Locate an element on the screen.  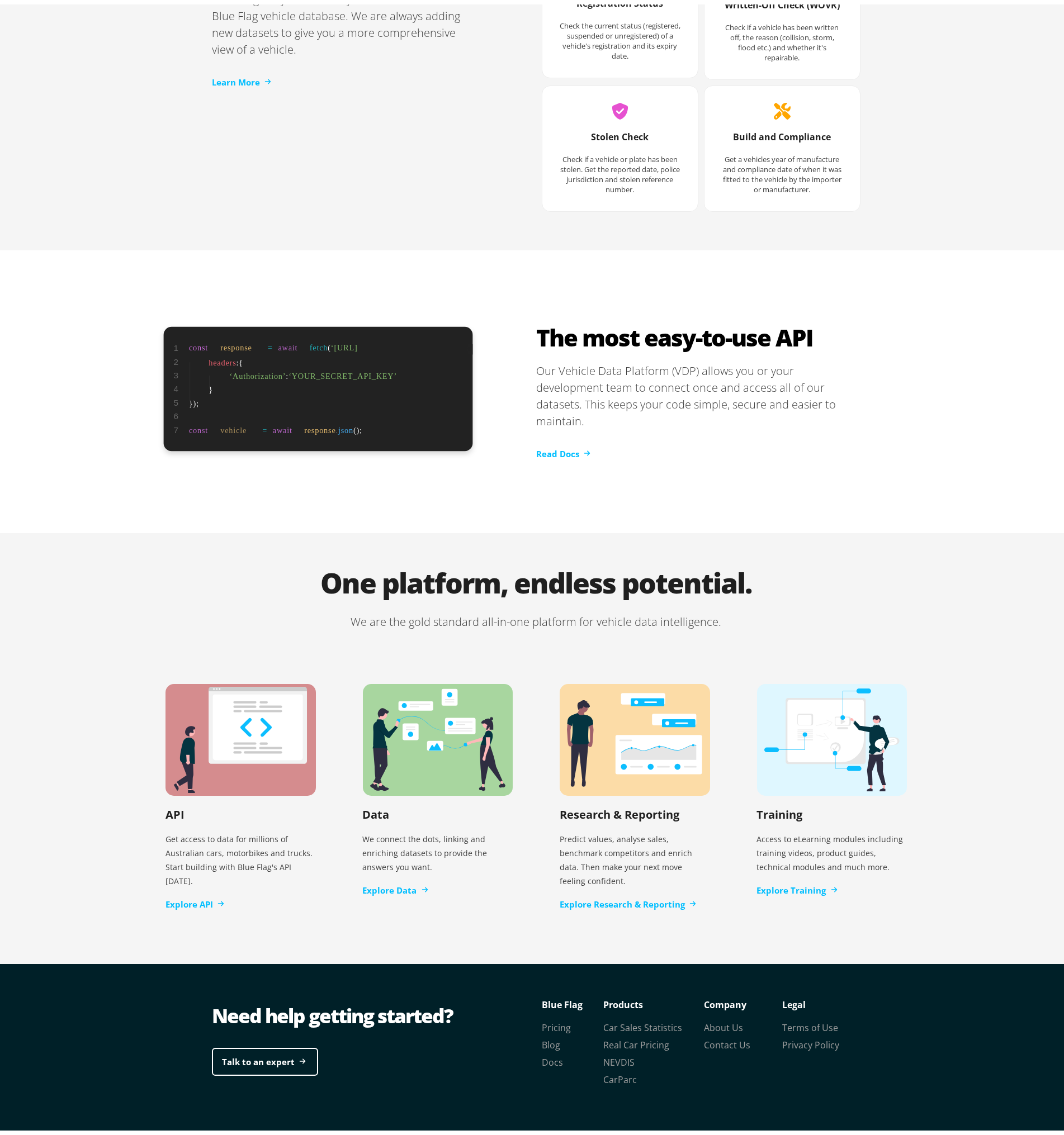
a: Read Docs is located at coordinates (563, 449).